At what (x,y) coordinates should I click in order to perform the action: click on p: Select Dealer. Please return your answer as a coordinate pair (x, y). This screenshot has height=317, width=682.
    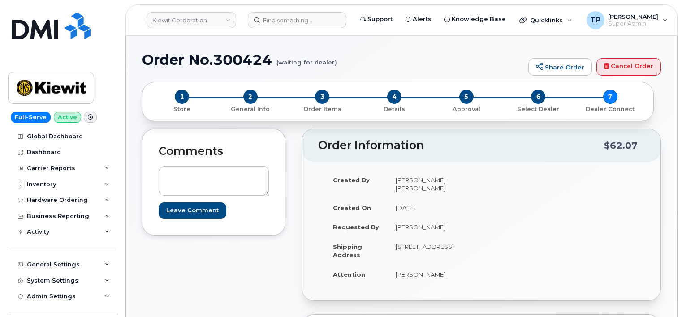
    Looking at the image, I should click on (538, 109).